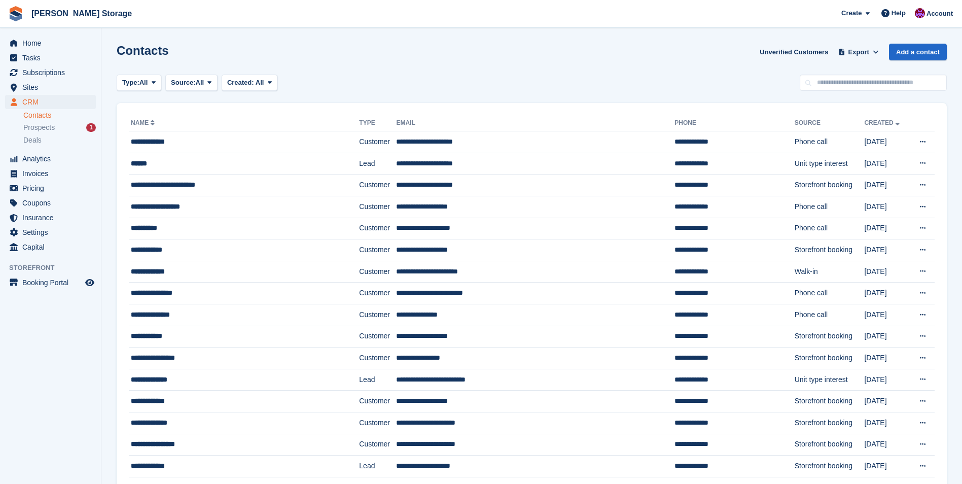 The image size is (962, 484). Describe the element at coordinates (882, 123) in the screenshot. I see `a: Created` at that location.